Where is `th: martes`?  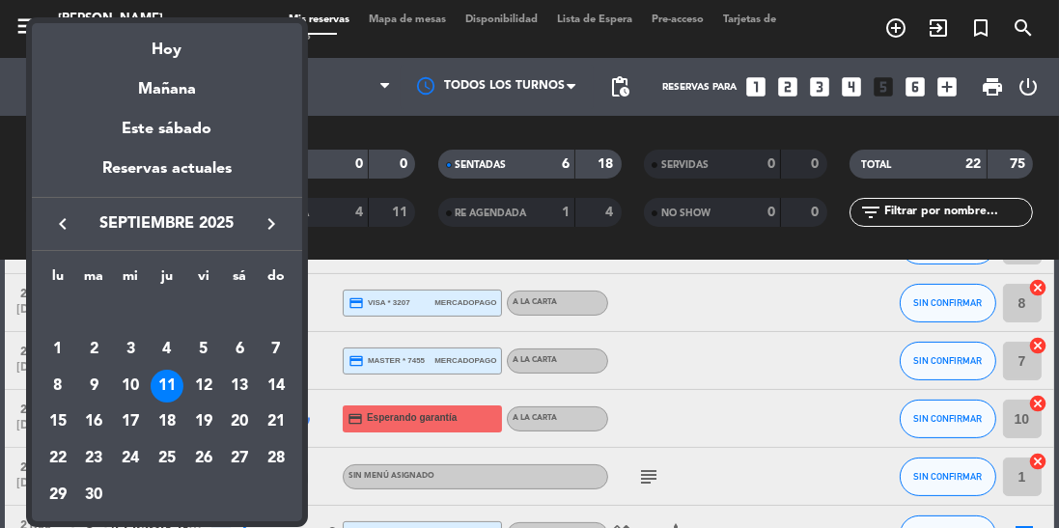 th: martes is located at coordinates (95, 280).